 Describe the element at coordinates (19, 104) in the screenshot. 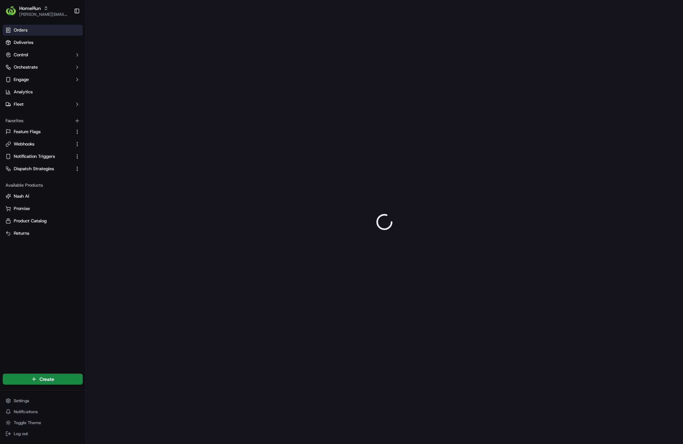

I see `span: Fleet` at that location.